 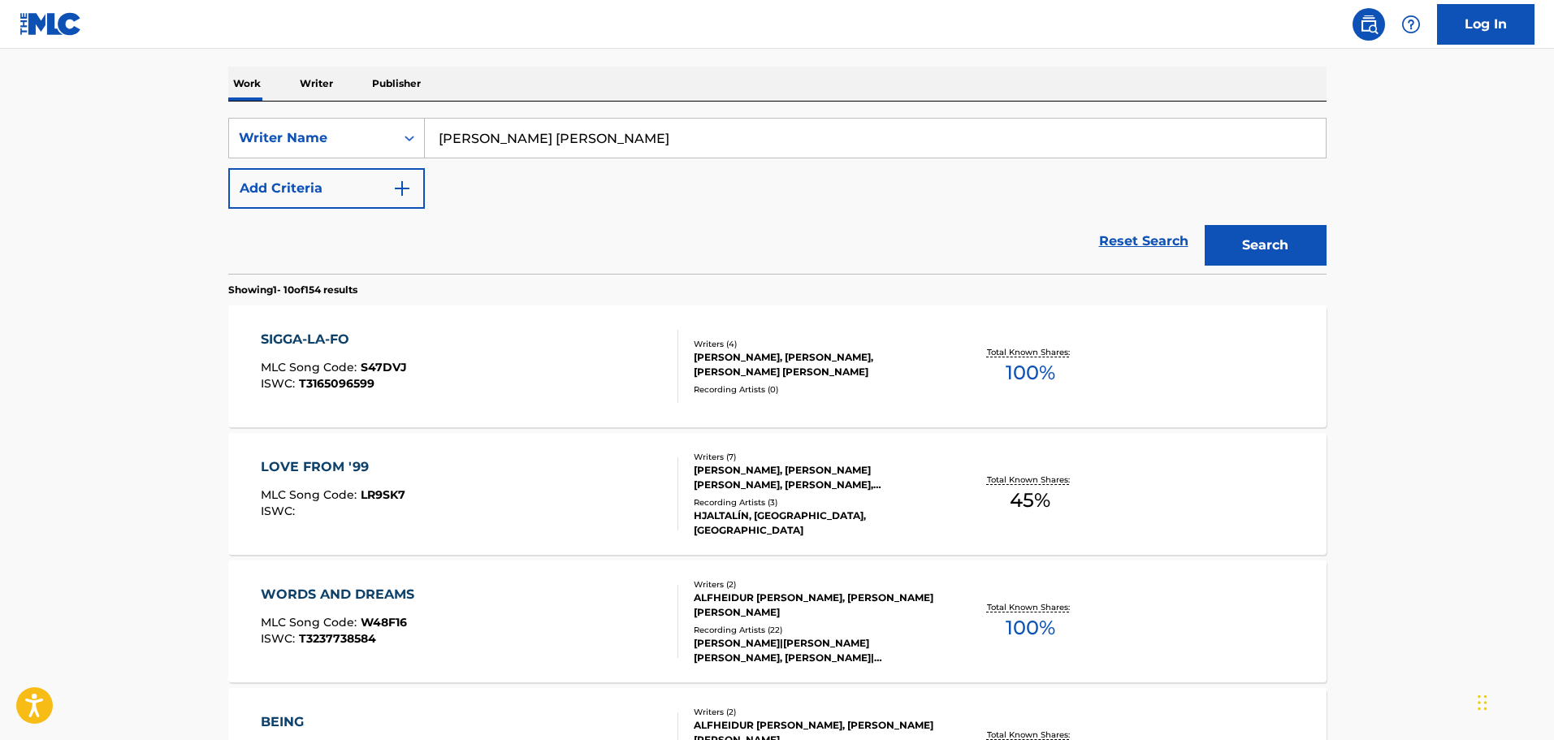 I want to click on img: MLC Logo, so click(x=50, y=24).